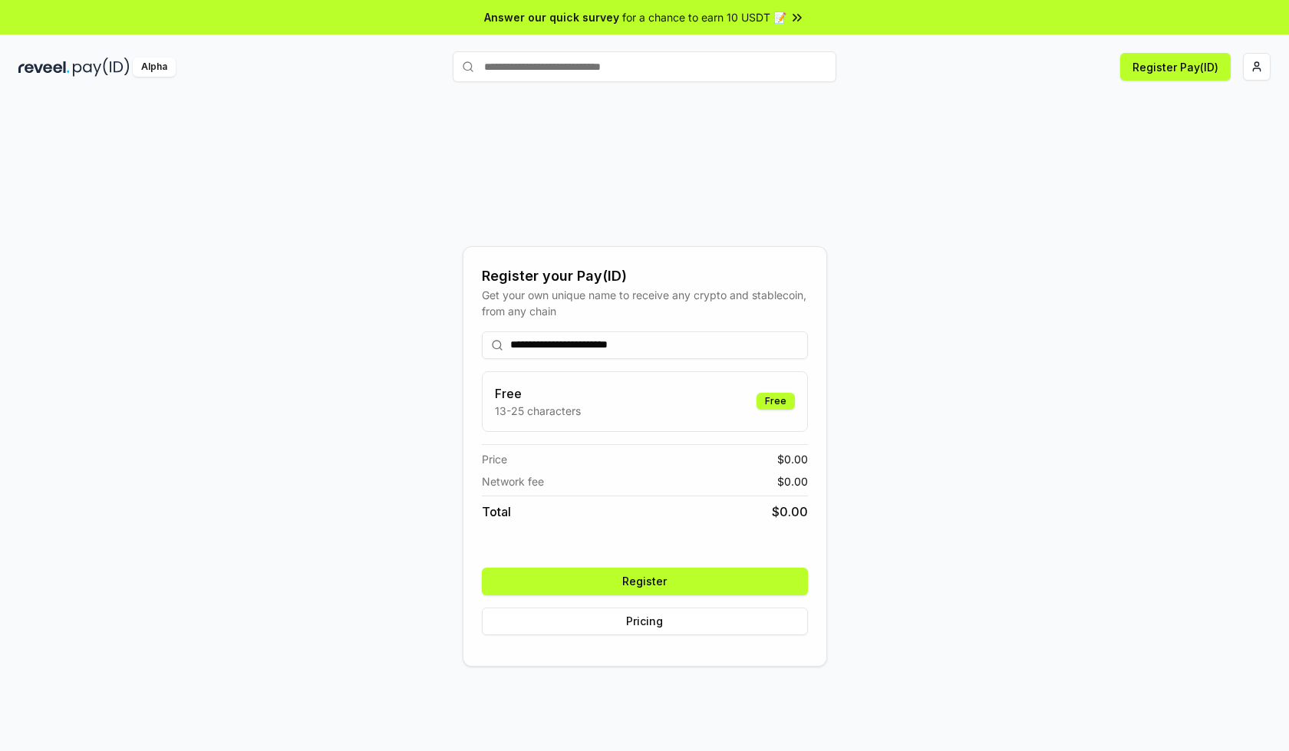 This screenshot has height=751, width=1289. I want to click on div: Free, so click(776, 401).